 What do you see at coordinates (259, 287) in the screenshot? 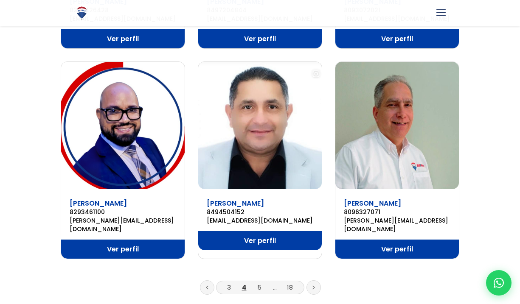
I see `a: 5` at bounding box center [259, 287].